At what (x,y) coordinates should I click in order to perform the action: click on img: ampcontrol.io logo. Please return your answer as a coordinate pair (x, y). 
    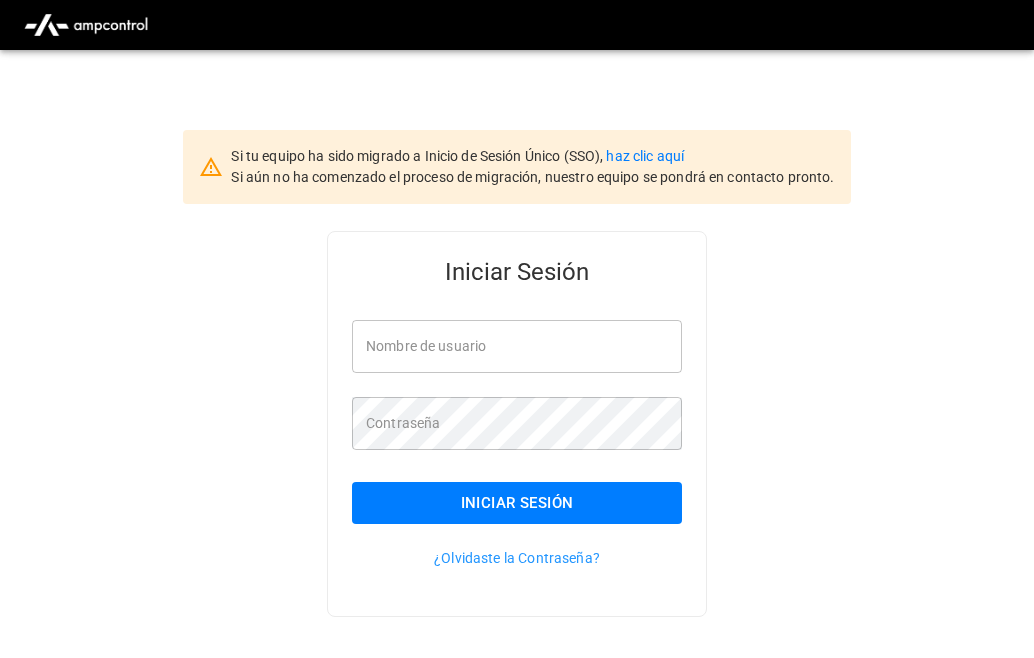
    Looking at the image, I should click on (86, 25).